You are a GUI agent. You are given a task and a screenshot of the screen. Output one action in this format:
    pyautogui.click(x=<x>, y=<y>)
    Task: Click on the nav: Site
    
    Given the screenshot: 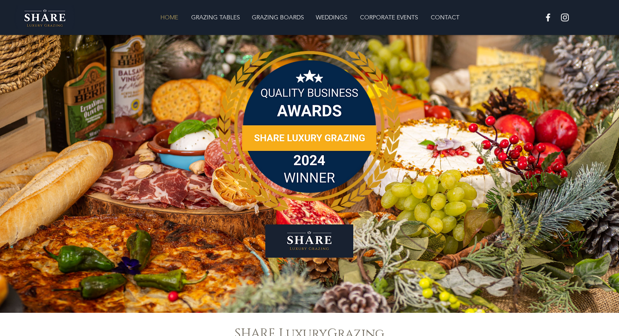 What is the action you would take?
    pyautogui.click(x=309, y=17)
    